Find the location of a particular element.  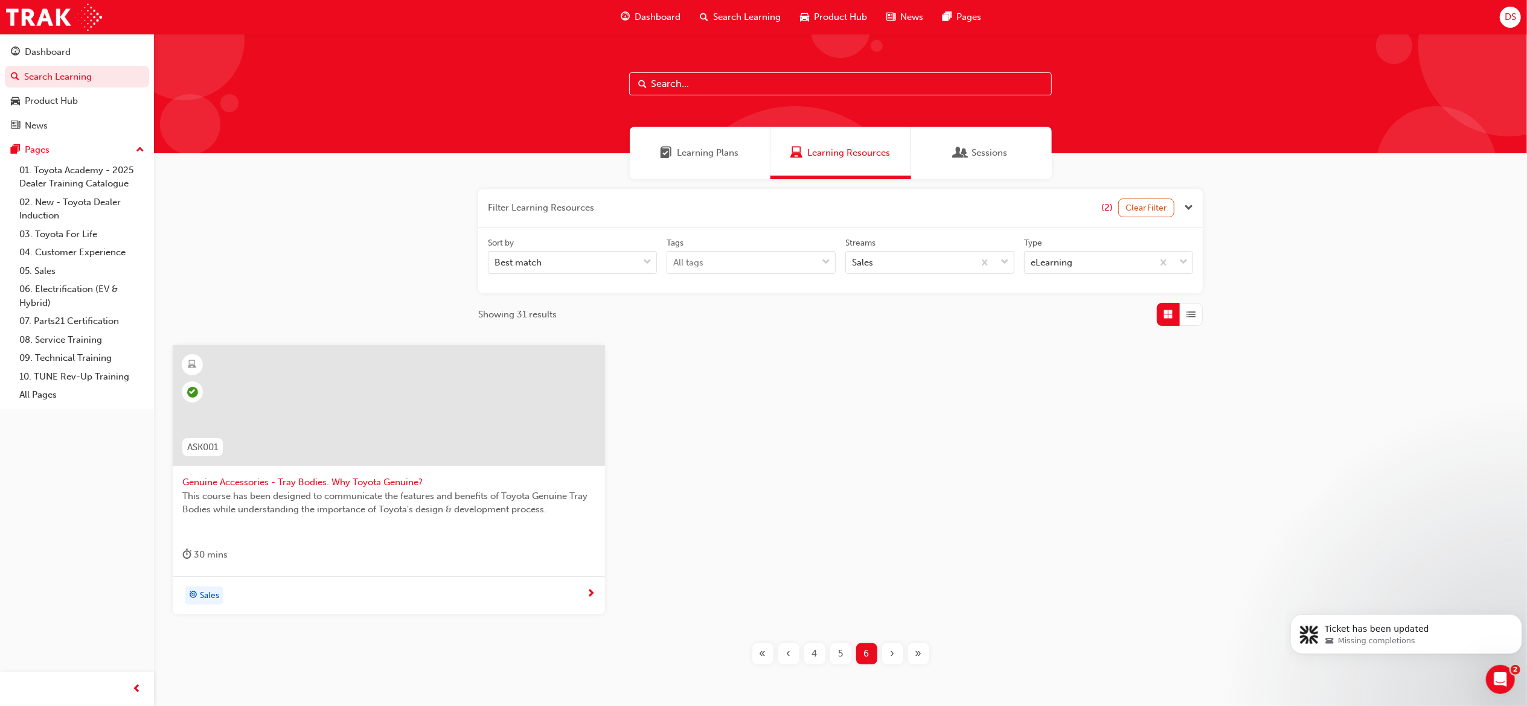

span: 2 is located at coordinates (1515, 670).